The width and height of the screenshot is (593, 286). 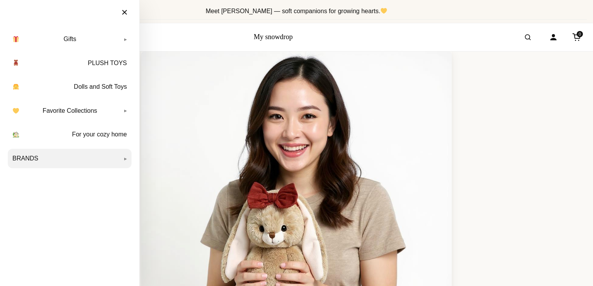 I want to click on a: My snowdrop, so click(x=273, y=37).